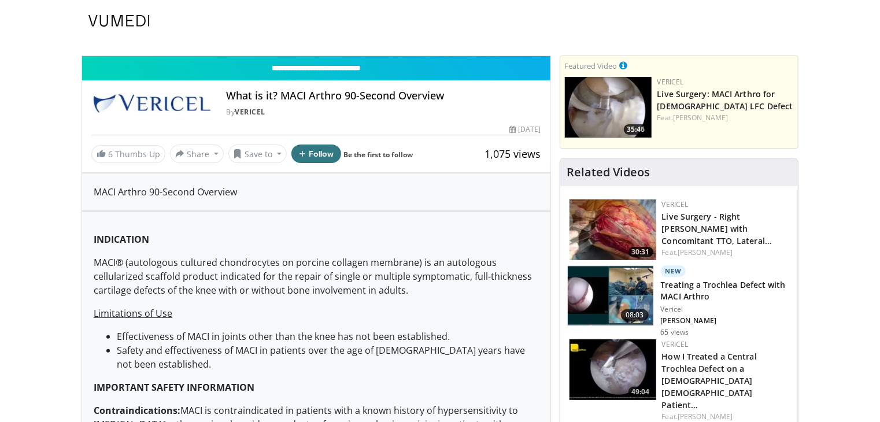 The image size is (880, 422). What do you see at coordinates (674, 332) in the screenshot?
I see `p: 65 views` at bounding box center [674, 332].